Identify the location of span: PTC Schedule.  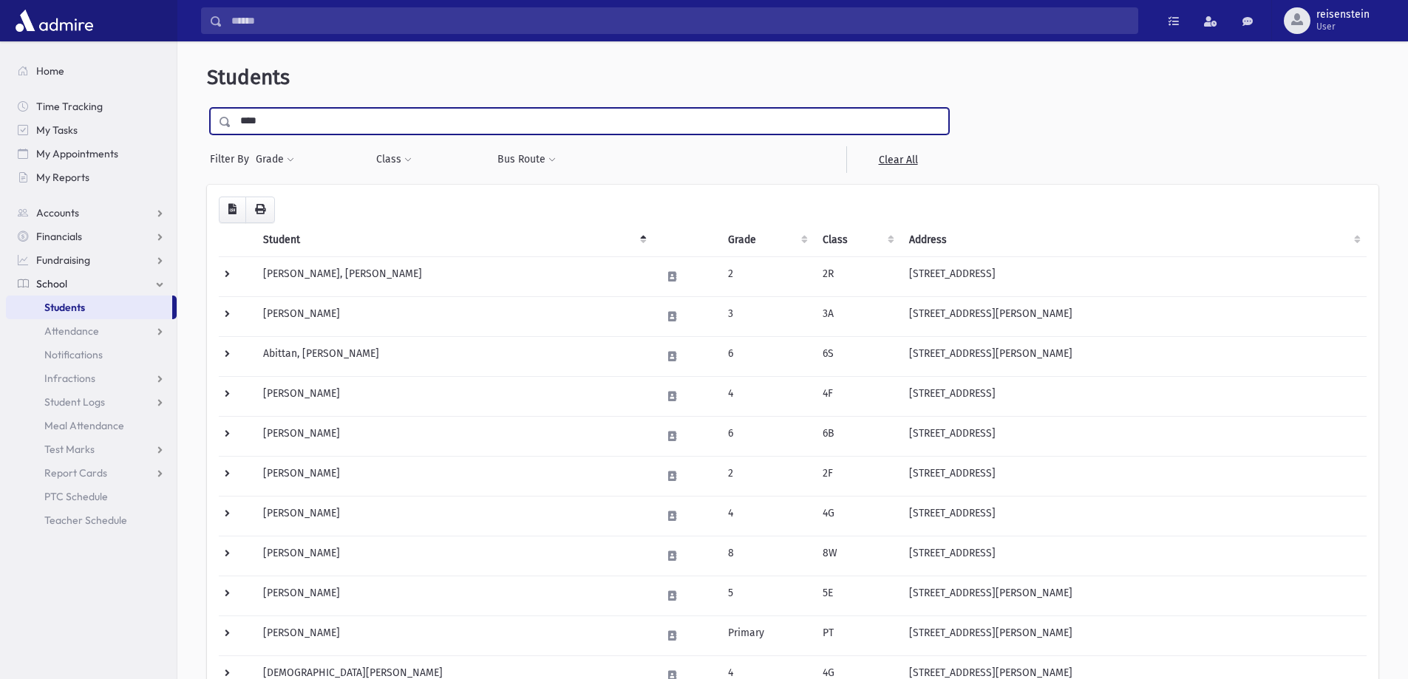
(76, 497).